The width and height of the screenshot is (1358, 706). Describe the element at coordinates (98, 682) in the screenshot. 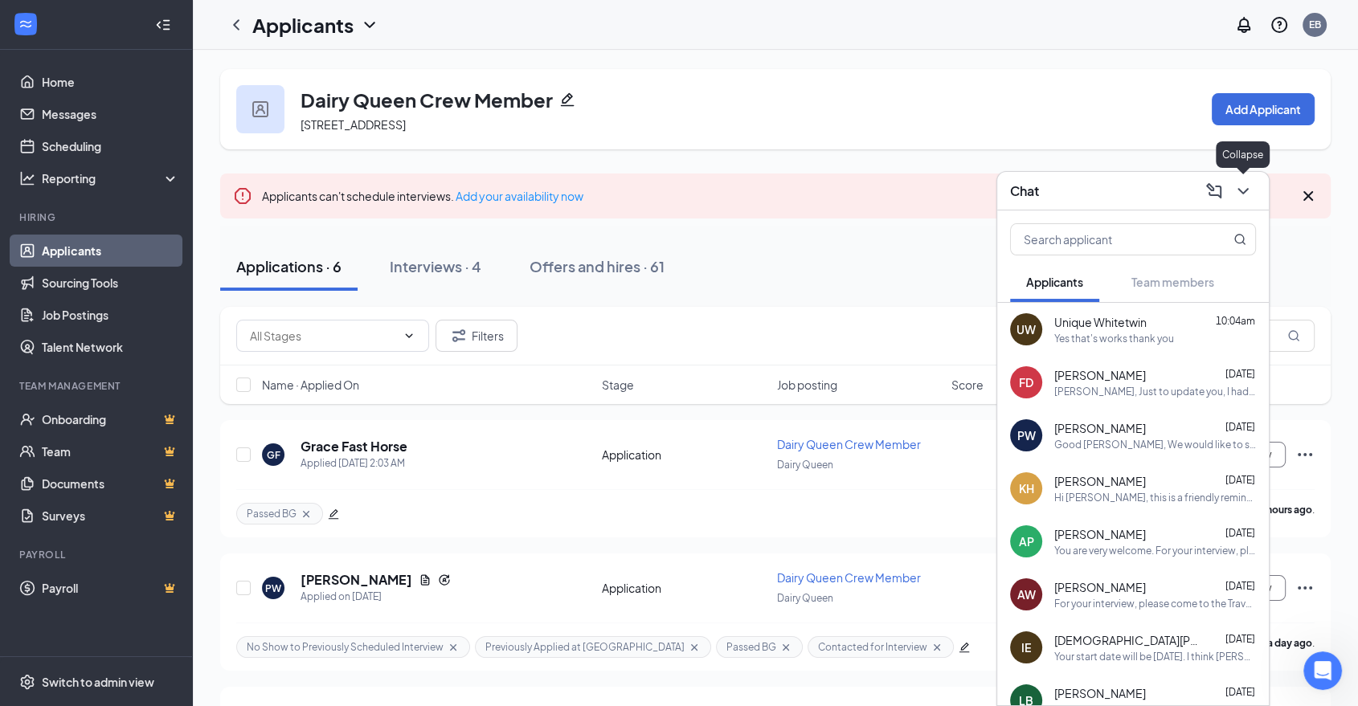

I see `div: Switch to admin view` at that location.